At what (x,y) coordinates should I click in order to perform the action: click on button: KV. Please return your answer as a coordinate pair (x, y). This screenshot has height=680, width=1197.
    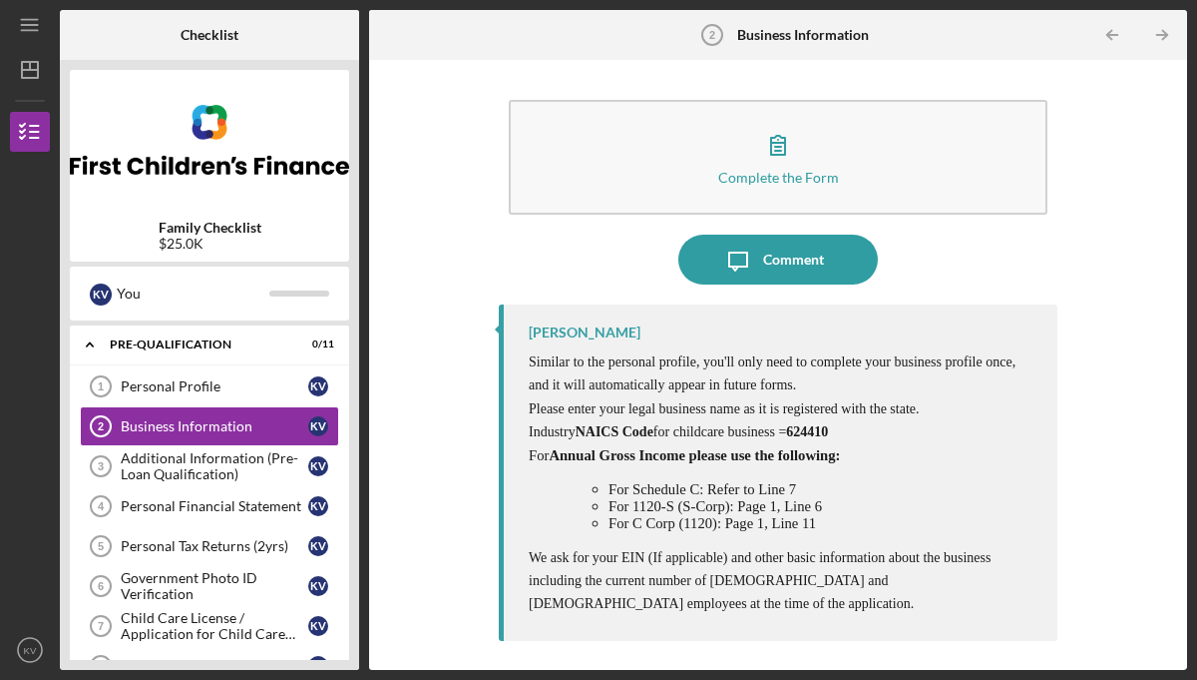
    Looking at the image, I should click on (30, 650).